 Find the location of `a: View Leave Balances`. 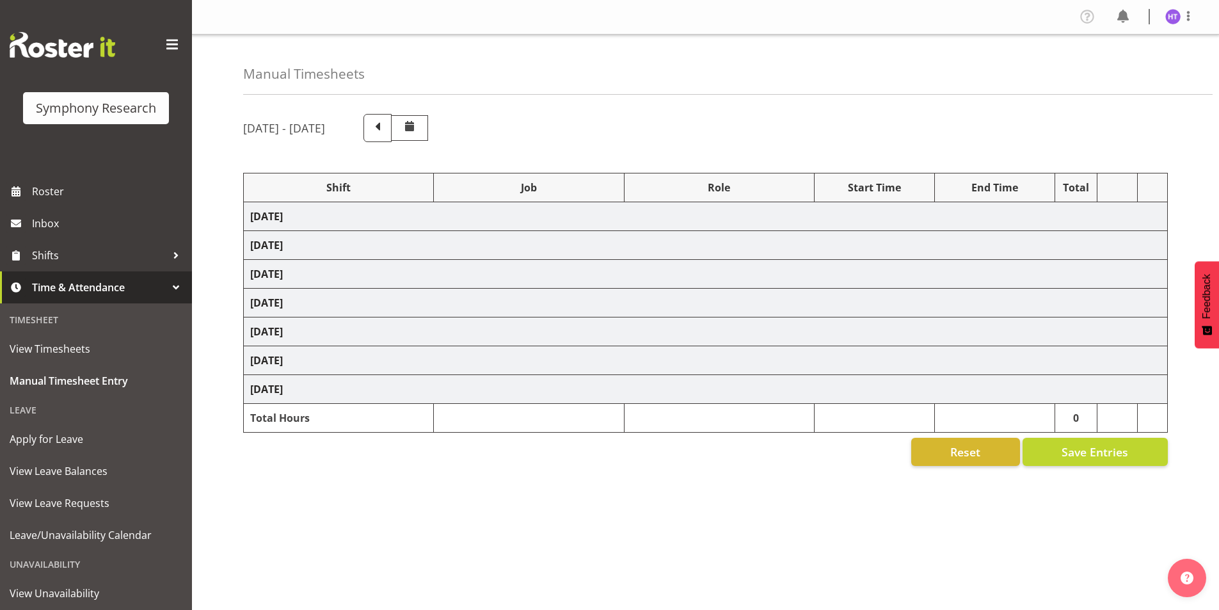

a: View Leave Balances is located at coordinates (96, 471).